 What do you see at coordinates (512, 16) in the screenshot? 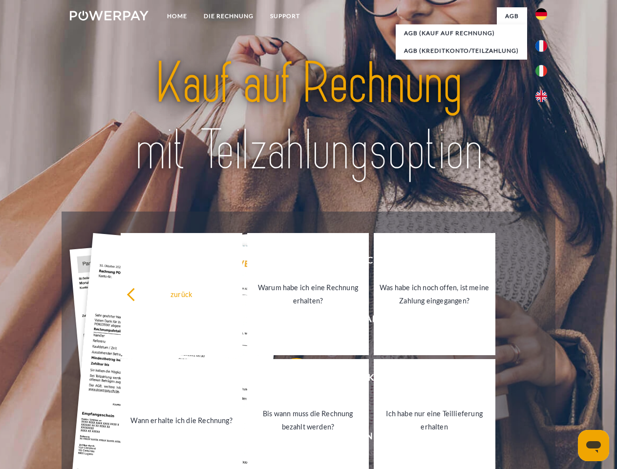
I see `a: agb` at bounding box center [512, 16].